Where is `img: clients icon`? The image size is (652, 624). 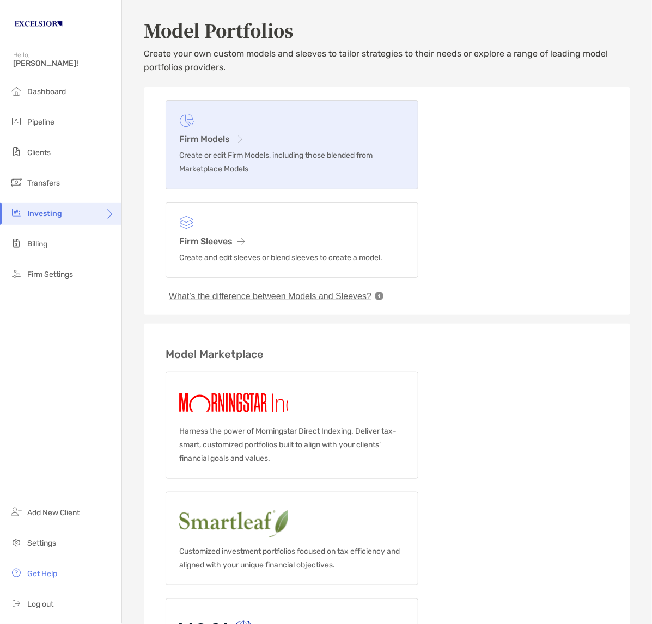 img: clients icon is located at coordinates (16, 152).